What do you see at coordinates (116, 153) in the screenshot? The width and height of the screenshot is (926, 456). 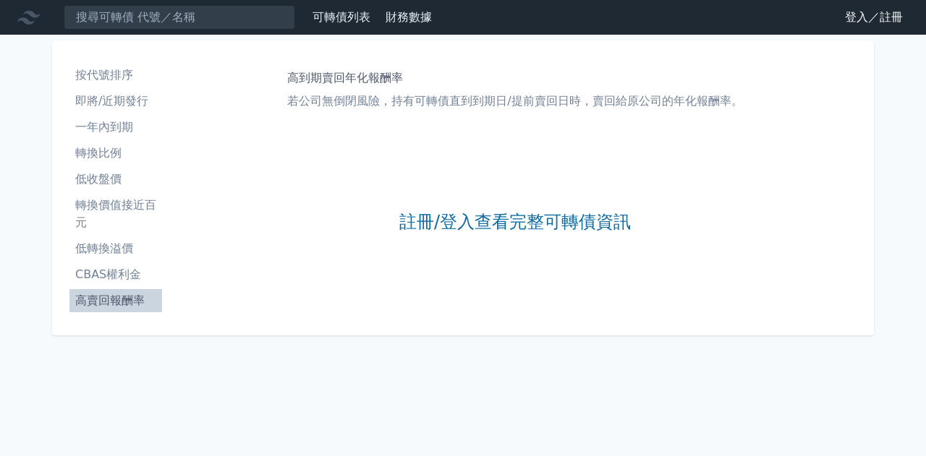 I see `a: 轉換比例` at bounding box center [116, 153].